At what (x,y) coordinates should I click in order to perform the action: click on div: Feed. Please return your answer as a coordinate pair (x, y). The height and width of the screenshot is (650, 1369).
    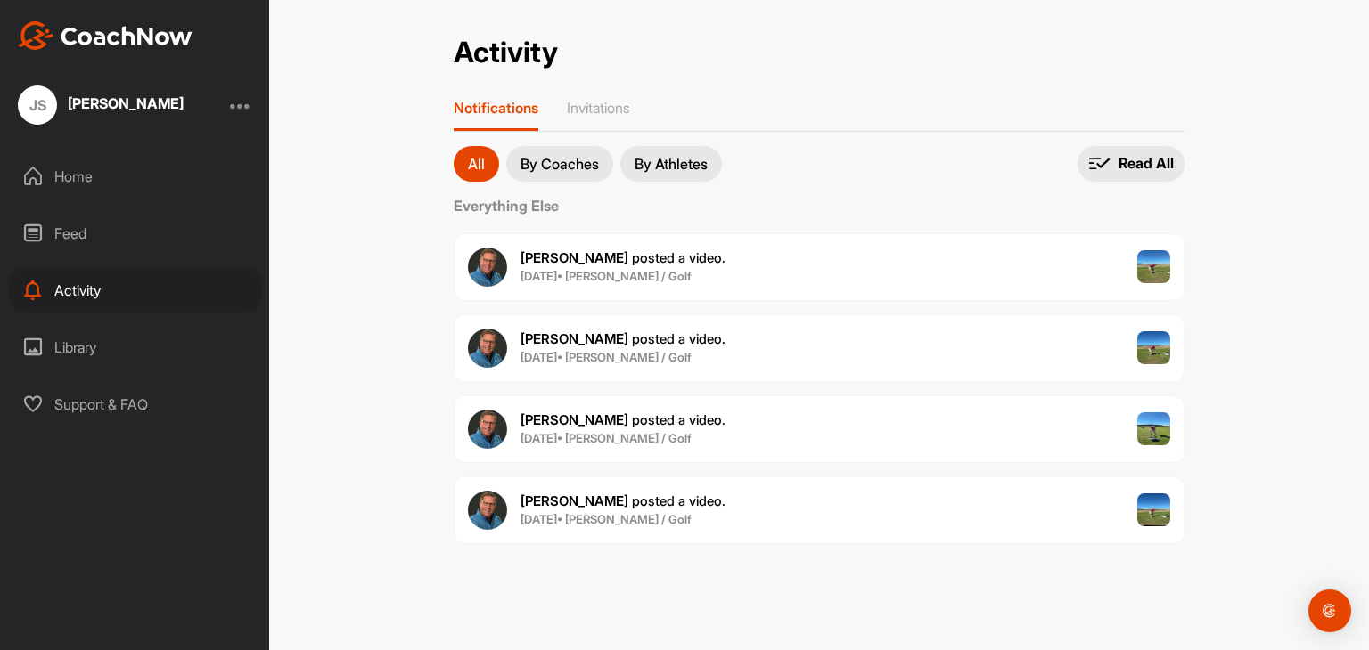
    Looking at the image, I should click on (135, 233).